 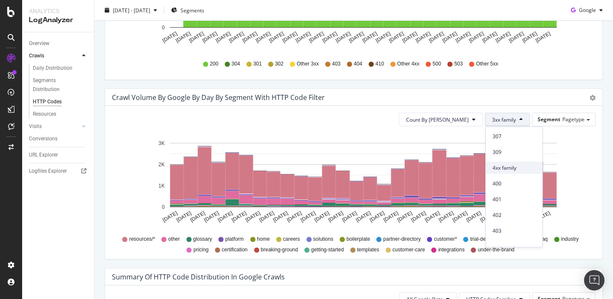 What do you see at coordinates (234, 239) in the screenshot?
I see `span: platform` at bounding box center [234, 239].